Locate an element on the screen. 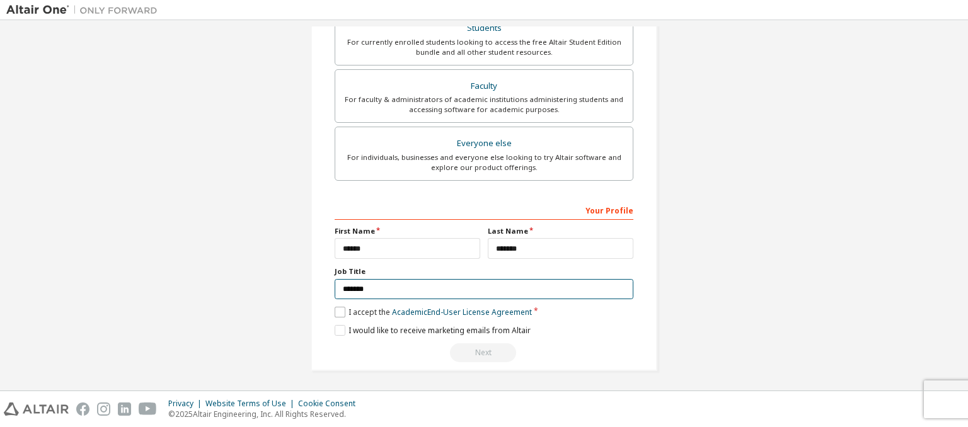 This screenshot has width=968, height=427. p: © 2025 Altair Engineering, Inc. All Rights Reserved. is located at coordinates (265, 414).